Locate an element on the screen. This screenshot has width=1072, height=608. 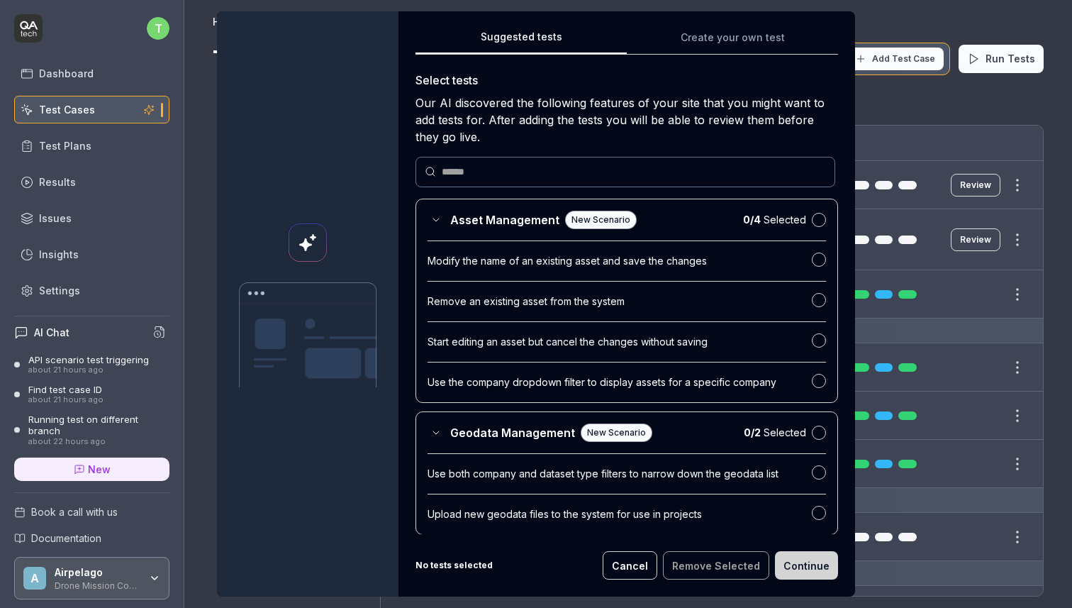
div: Modify the name of an existing asset and save the changes is located at coordinates (620, 260).